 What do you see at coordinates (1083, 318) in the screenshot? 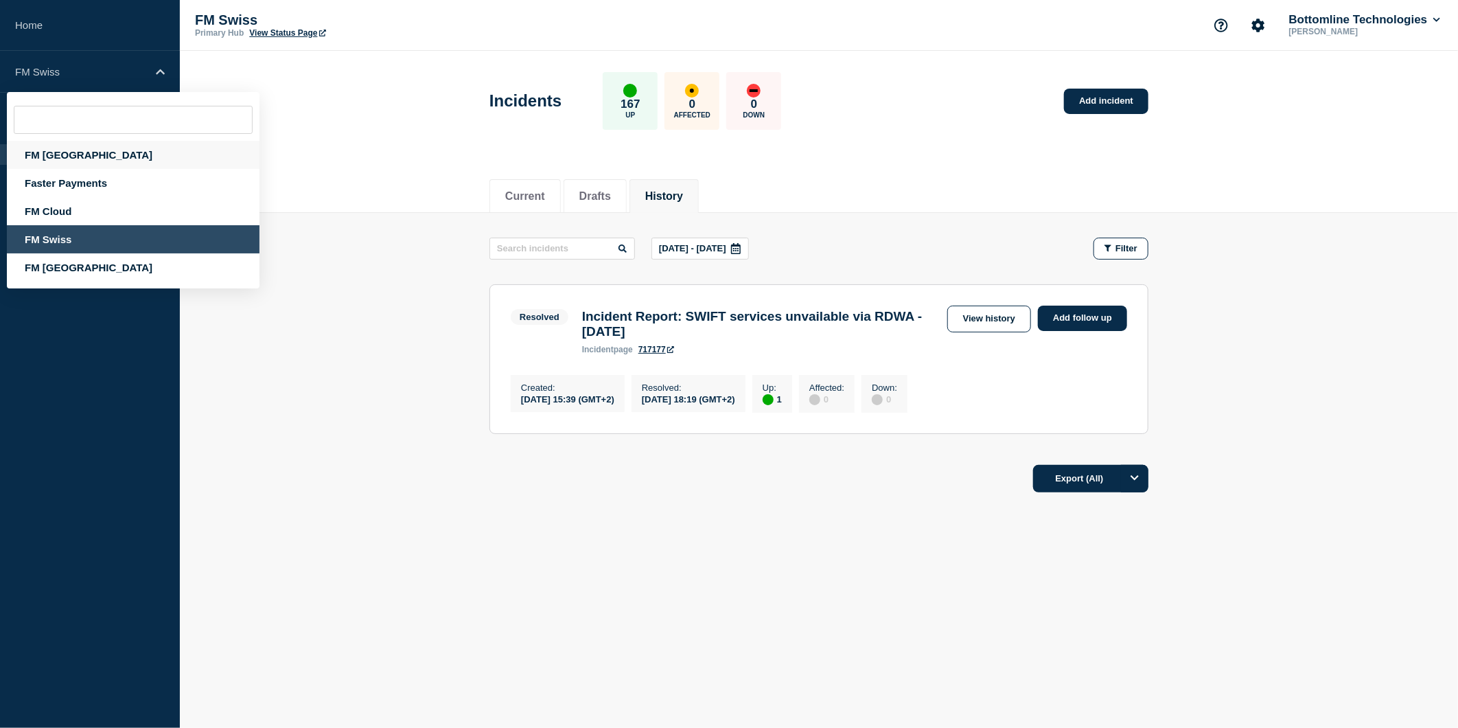
I see `a: Add follow up` at bounding box center [1083, 318].